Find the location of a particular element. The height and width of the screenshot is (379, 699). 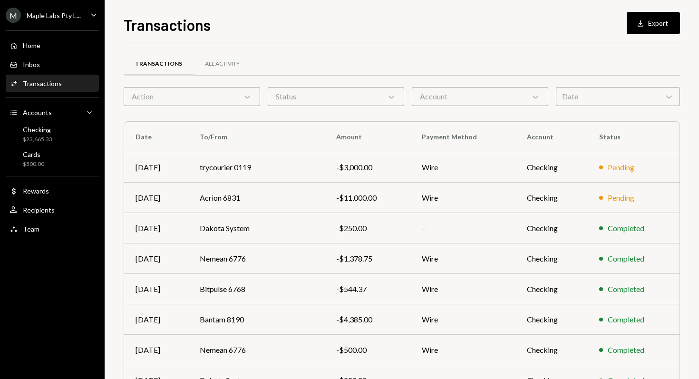

a: All Activity is located at coordinates (222, 64).